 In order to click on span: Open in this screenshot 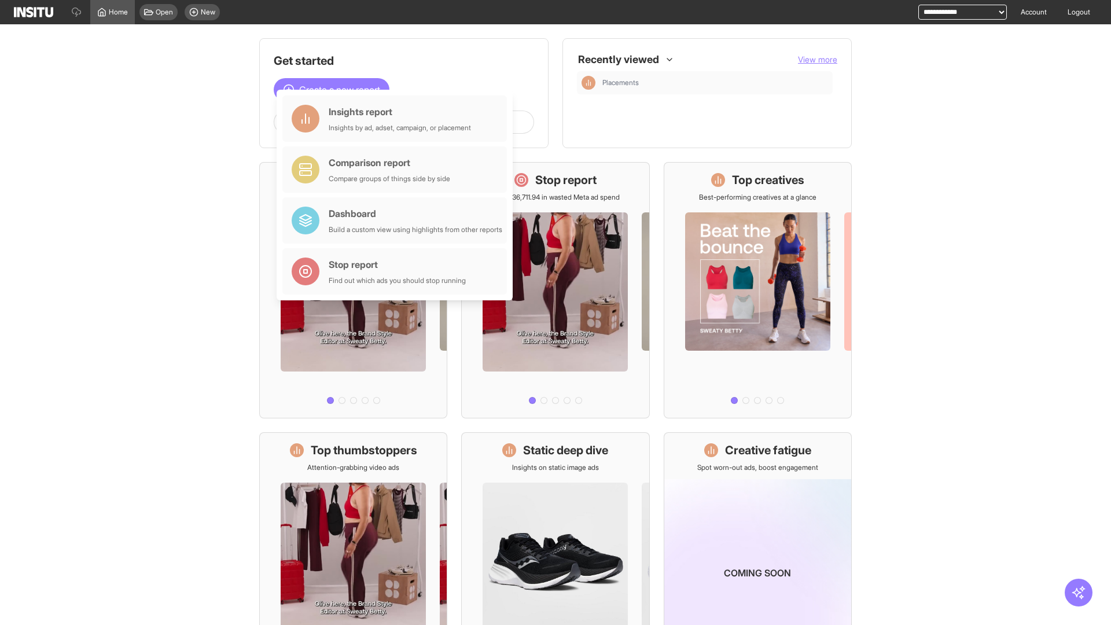, I will do `click(164, 12)`.